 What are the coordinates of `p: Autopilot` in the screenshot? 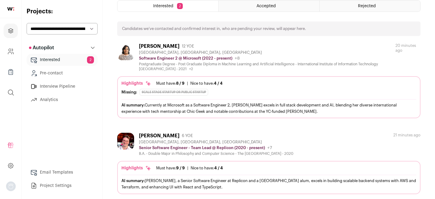 It's located at (41, 48).